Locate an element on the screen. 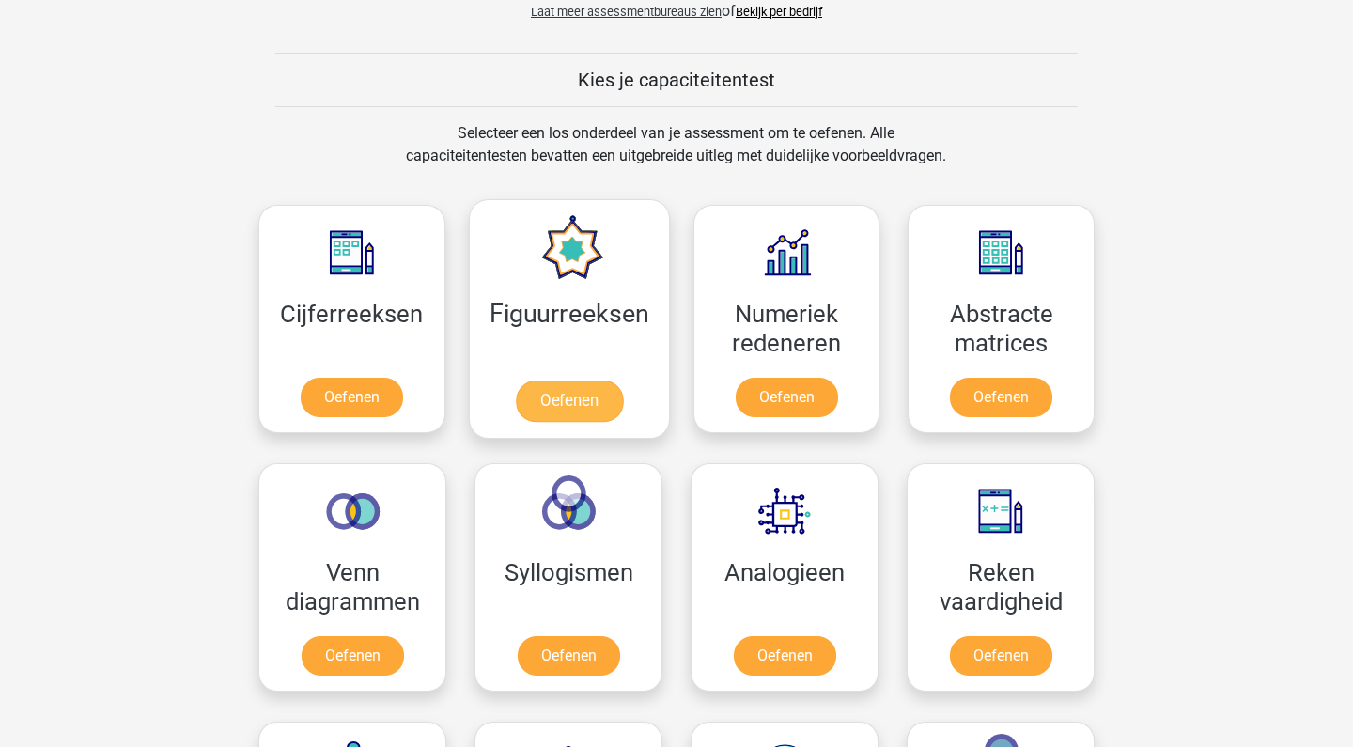 The image size is (1353, 747). h5: Kies je capaciteitentest is located at coordinates (676, 80).